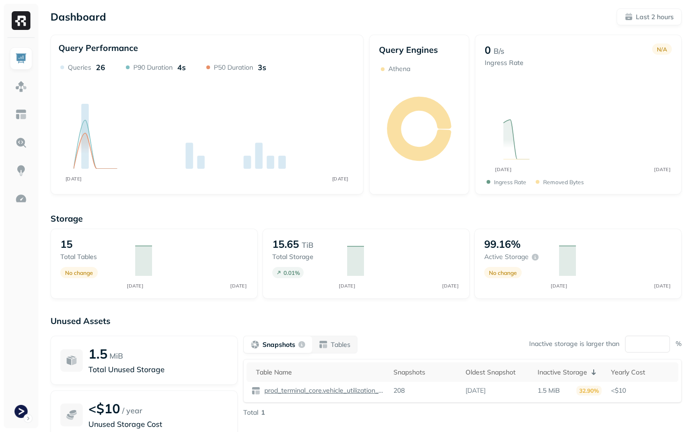 This screenshot has height=432, width=691. I want to click on p: Storage, so click(366, 218).